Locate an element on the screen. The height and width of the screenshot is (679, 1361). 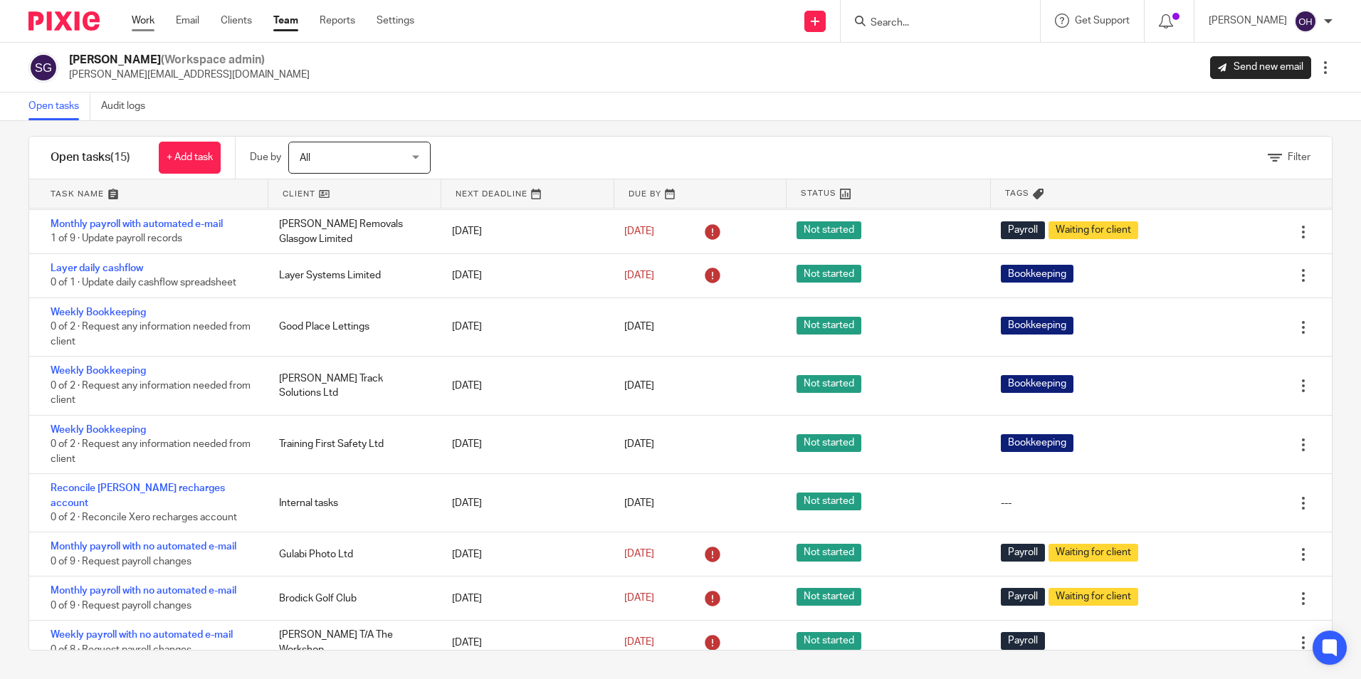
a: Layer daily cashflow is located at coordinates (97, 268).